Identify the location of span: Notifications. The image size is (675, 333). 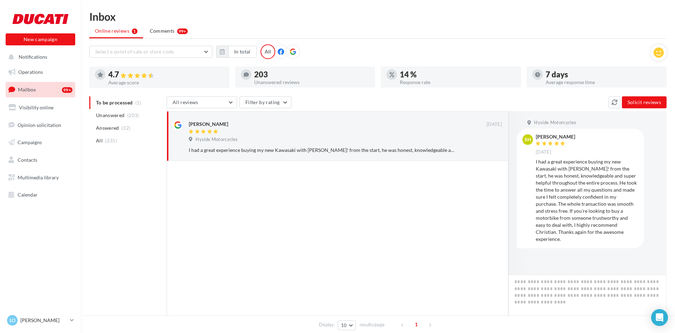
(33, 57).